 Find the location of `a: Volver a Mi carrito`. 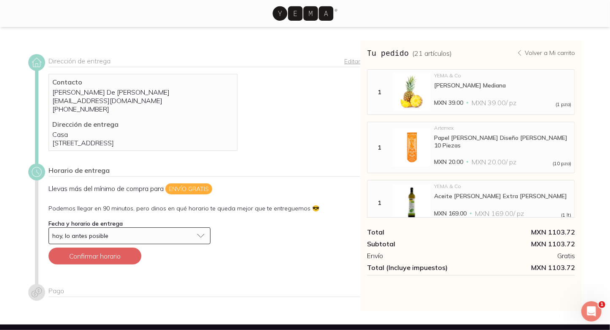

a: Volver a Mi carrito is located at coordinates (546, 53).